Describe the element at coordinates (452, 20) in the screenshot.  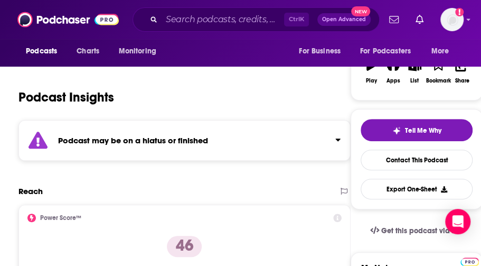
I see `img: User Profile` at that location.